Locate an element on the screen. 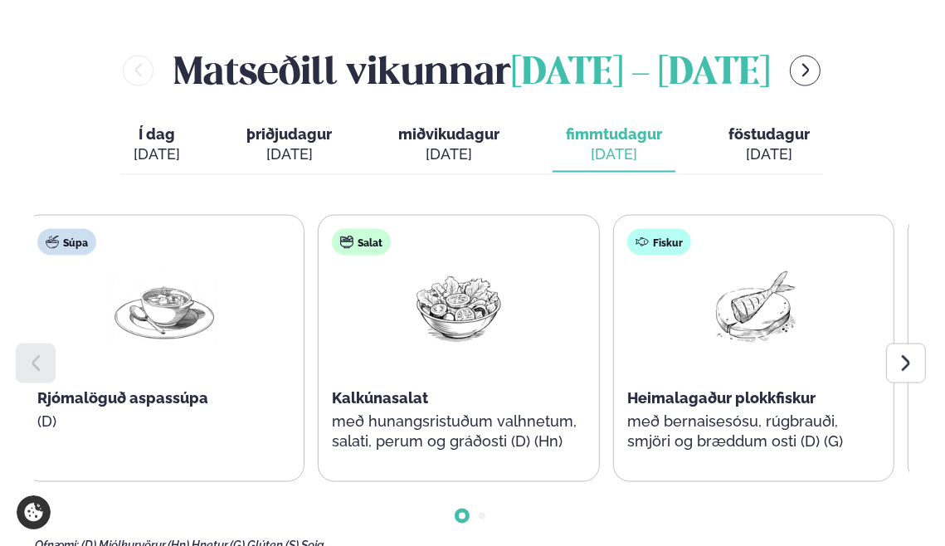 Image resolution: width=945 pixels, height=546 pixels. div: Salat is located at coordinates (361, 242).